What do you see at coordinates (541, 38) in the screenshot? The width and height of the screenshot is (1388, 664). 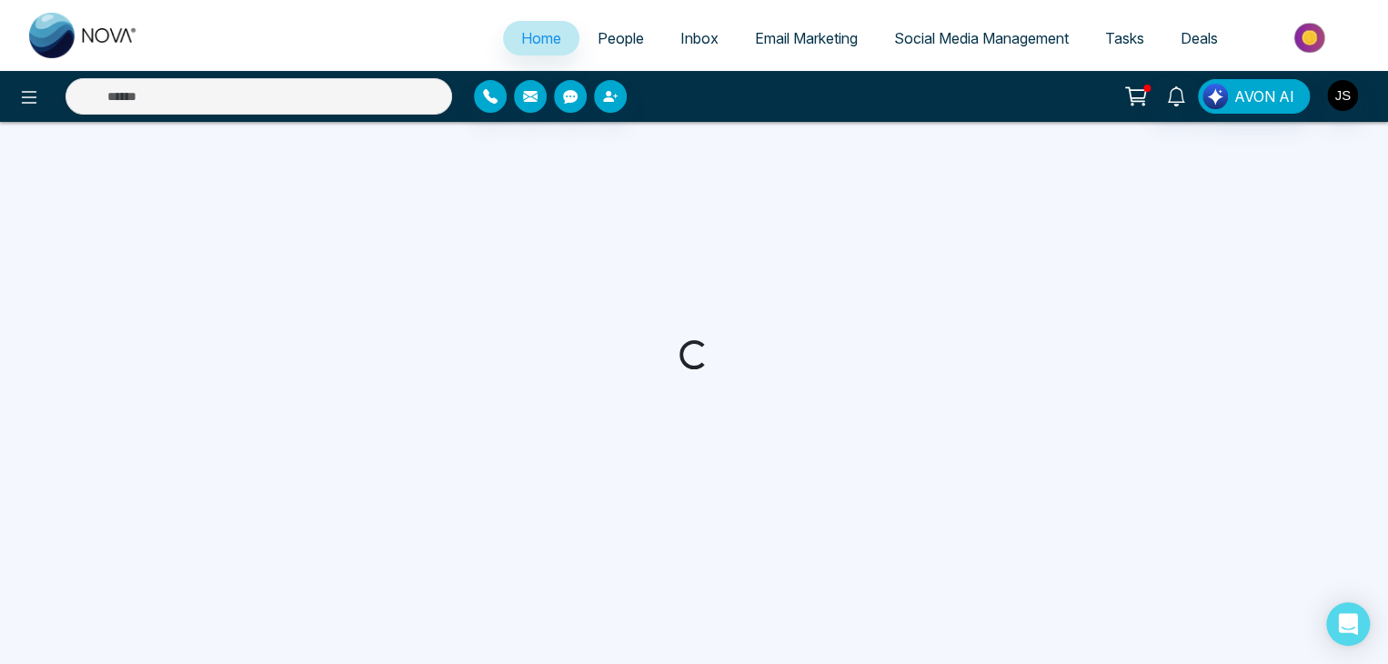 I see `span: Home` at bounding box center [541, 38].